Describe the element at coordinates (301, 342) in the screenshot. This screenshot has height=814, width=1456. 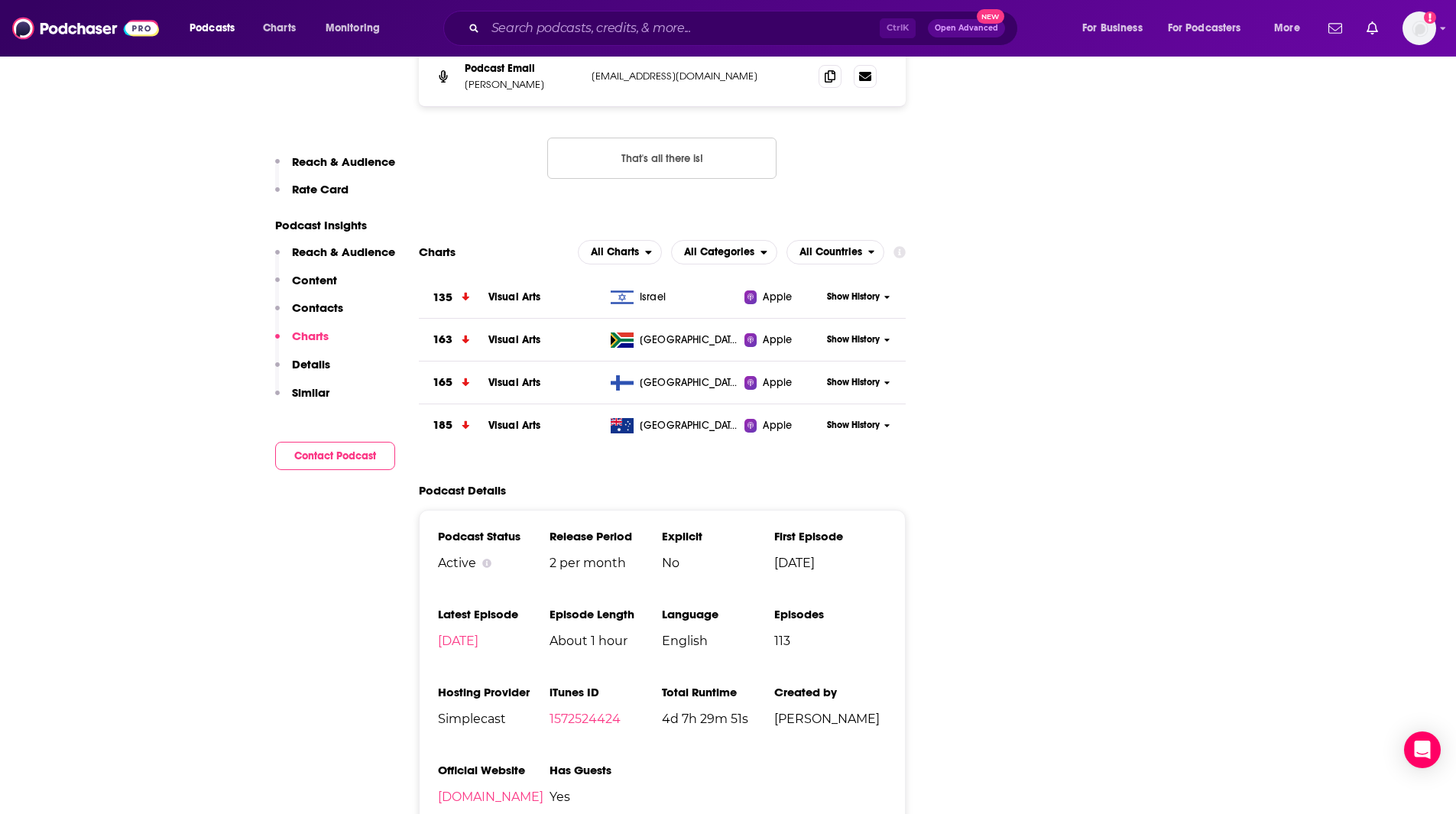
I see `button: Charts` at that location.